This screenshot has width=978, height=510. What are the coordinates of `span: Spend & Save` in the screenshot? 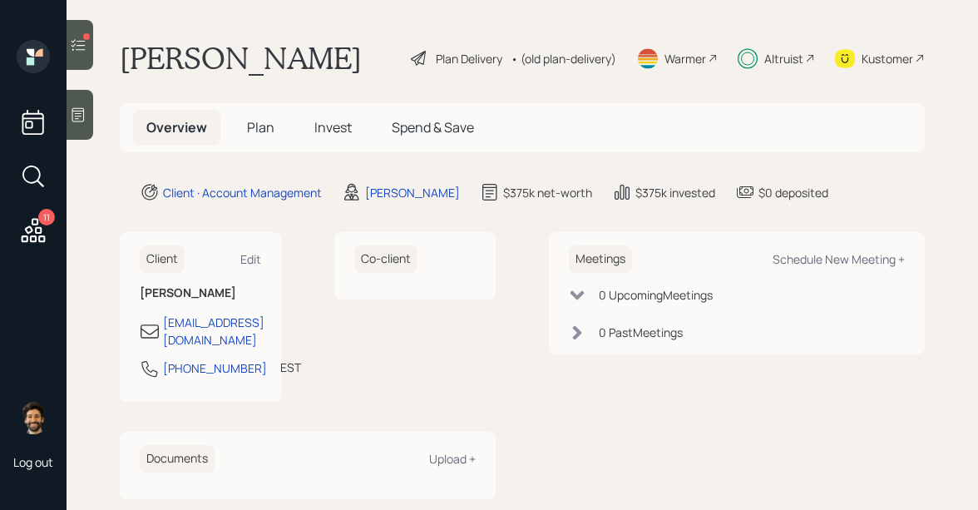 It's located at (432, 127).